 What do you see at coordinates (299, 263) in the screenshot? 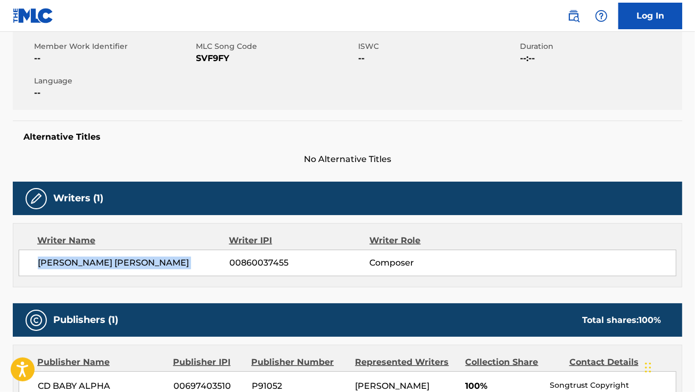
I see `span: 00860037455` at bounding box center [299, 263].